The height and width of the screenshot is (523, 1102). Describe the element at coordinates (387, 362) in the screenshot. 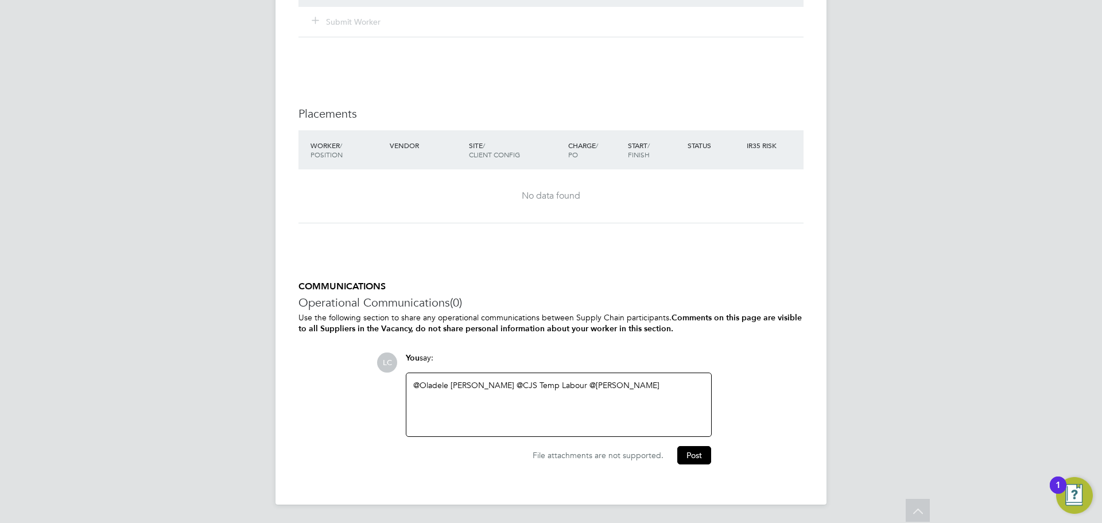

I see `span: LC` at that location.